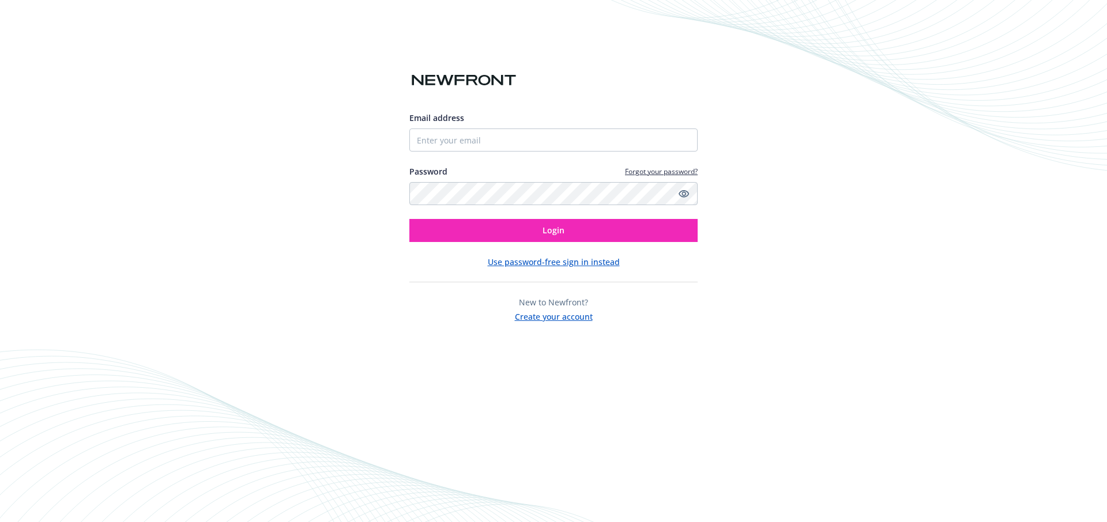 This screenshot has height=522, width=1107. What do you see at coordinates (661, 171) in the screenshot?
I see `a: Forgot your password?` at bounding box center [661, 171].